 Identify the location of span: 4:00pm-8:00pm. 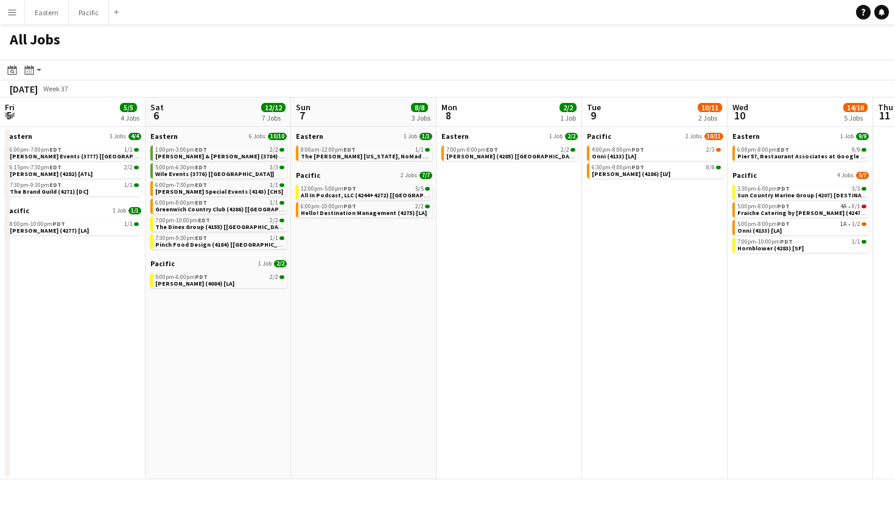
(618, 150).